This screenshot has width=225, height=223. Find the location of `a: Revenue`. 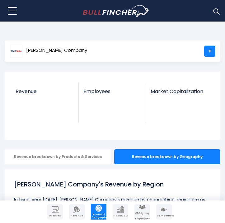

a: Revenue is located at coordinates (45, 92).